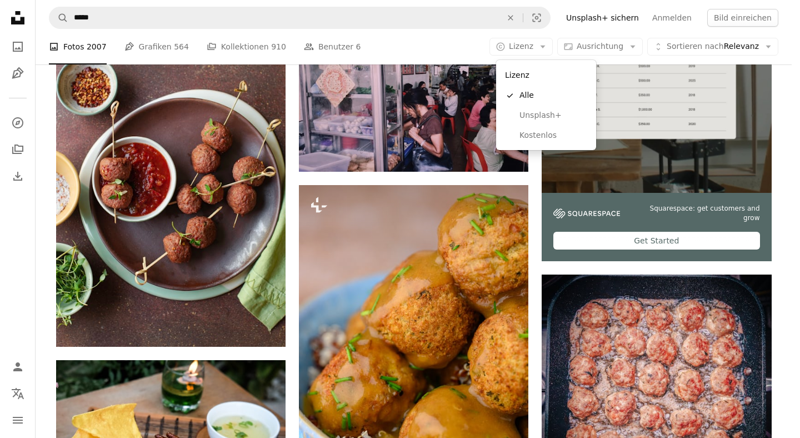 The height and width of the screenshot is (438, 800). Describe the element at coordinates (600, 47) in the screenshot. I see `button: Ausrichtung` at that location.